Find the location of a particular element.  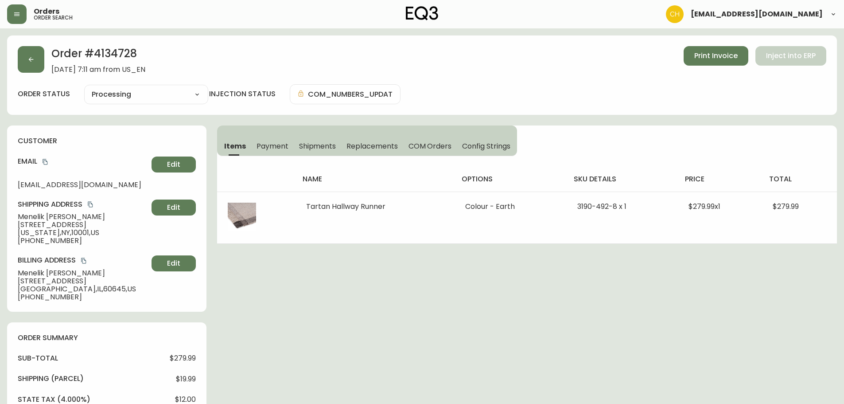

h4: Shipping Address is located at coordinates (83, 204).